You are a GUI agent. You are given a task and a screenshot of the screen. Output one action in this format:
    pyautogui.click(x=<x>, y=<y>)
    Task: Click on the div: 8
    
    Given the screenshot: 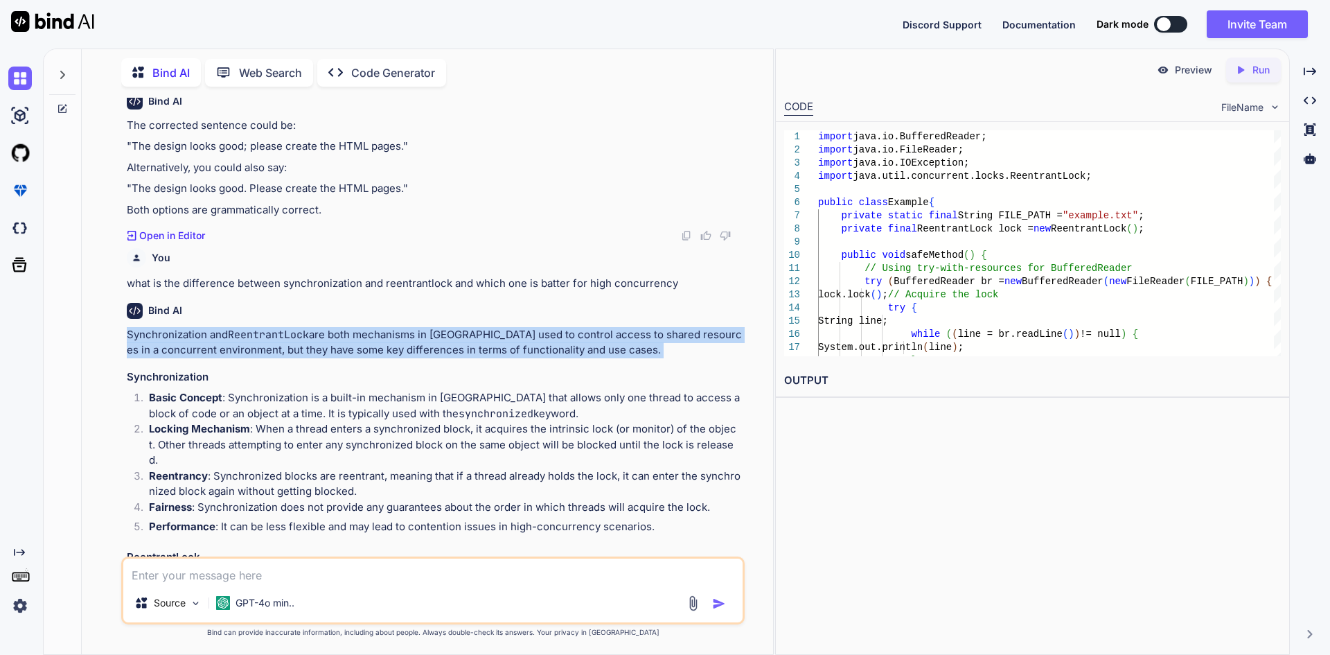 What is the action you would take?
    pyautogui.click(x=792, y=229)
    